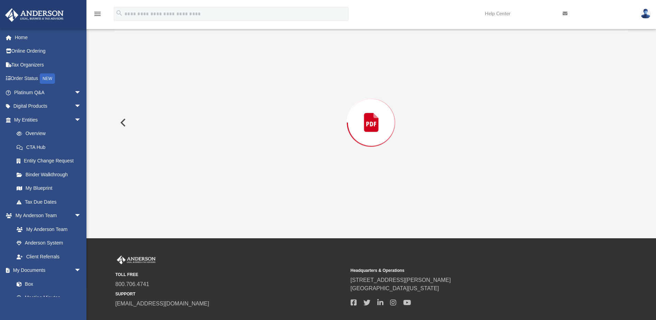 This screenshot has width=656, height=320. Describe the element at coordinates (231, 294) in the screenshot. I see `small: SUPPORT` at that location.